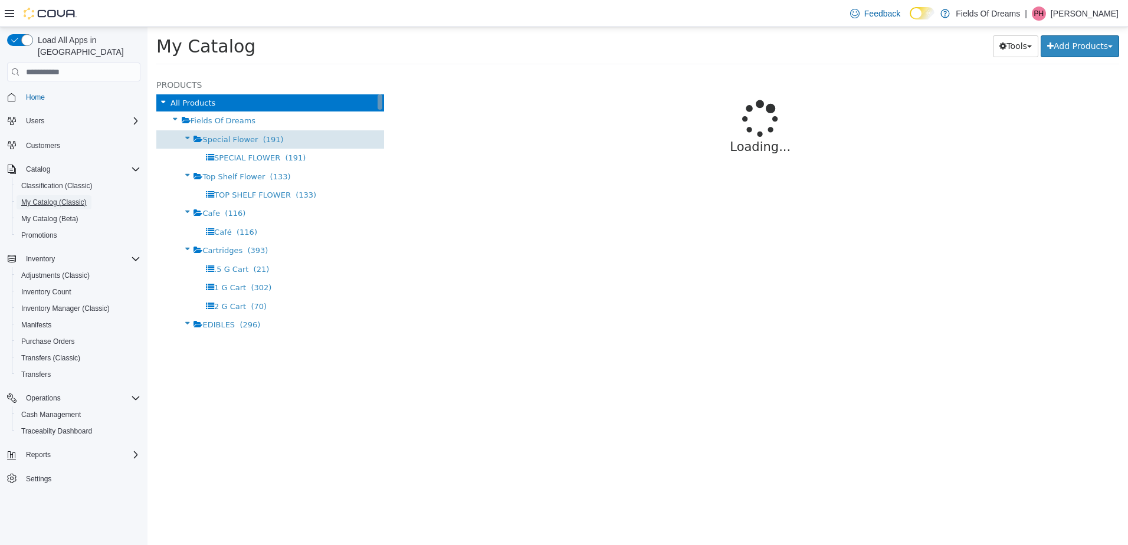 Image resolution: width=1128 pixels, height=545 pixels. Describe the element at coordinates (78, 358) in the screenshot. I see `button: Transfers (Classic)` at that location.